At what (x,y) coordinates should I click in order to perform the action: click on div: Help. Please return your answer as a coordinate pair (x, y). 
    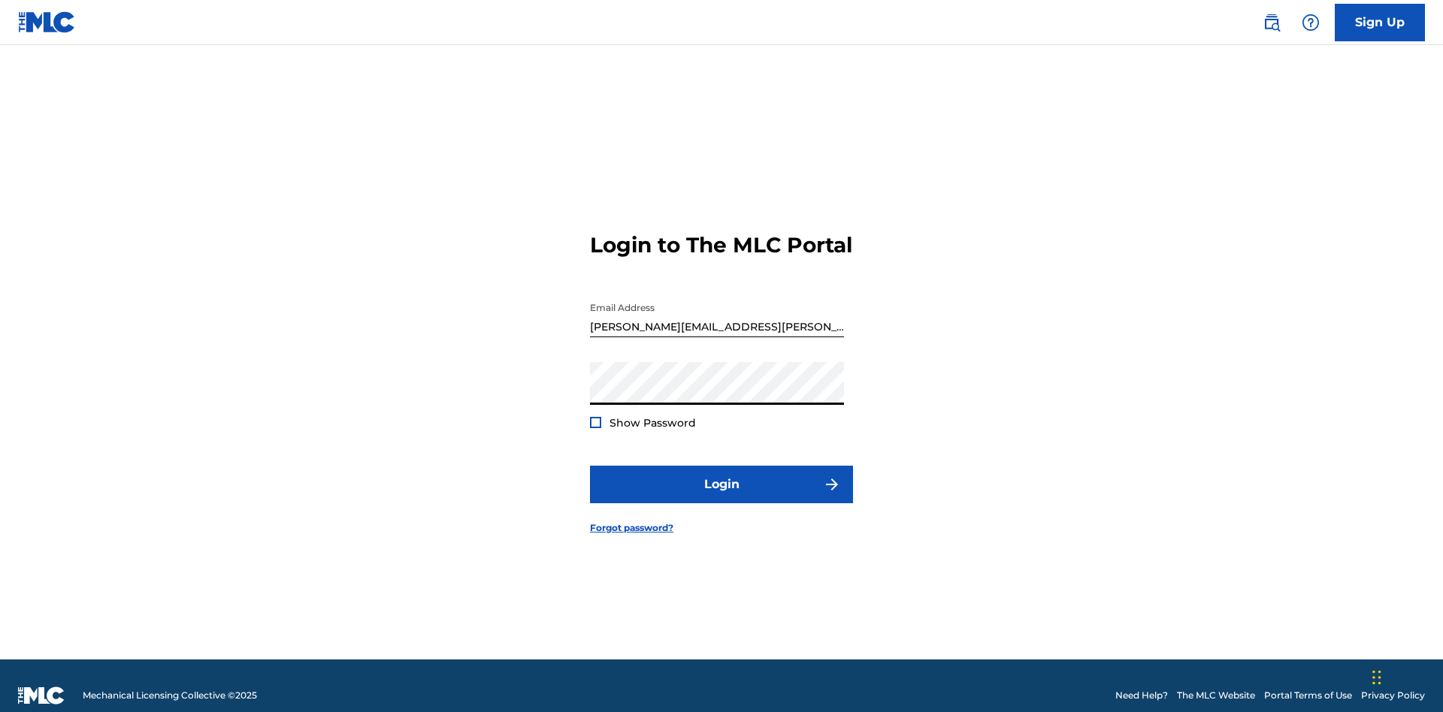
    Looking at the image, I should click on (1311, 23).